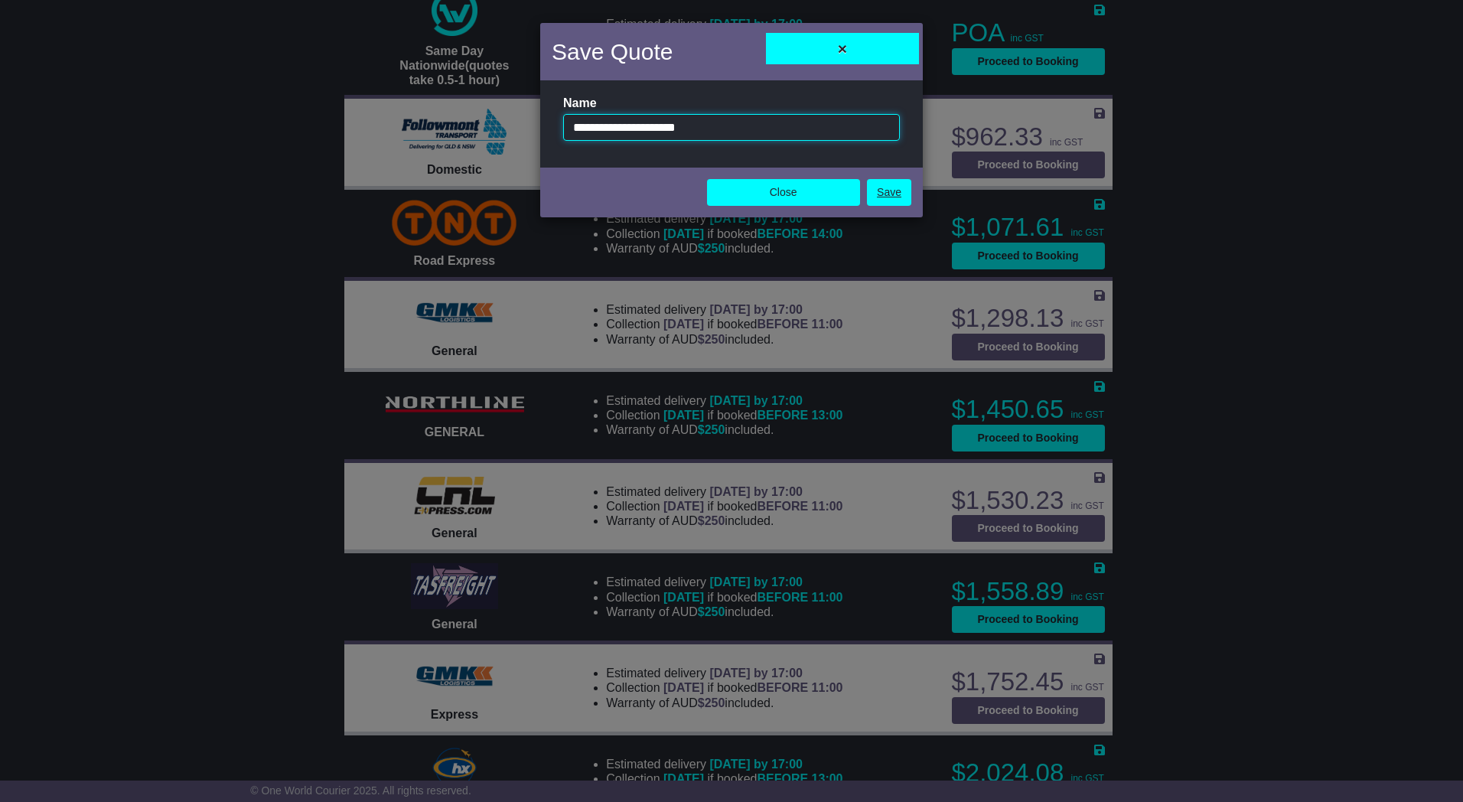  What do you see at coordinates (612, 51) in the screenshot?
I see `h4: Save Quote` at bounding box center [612, 51].